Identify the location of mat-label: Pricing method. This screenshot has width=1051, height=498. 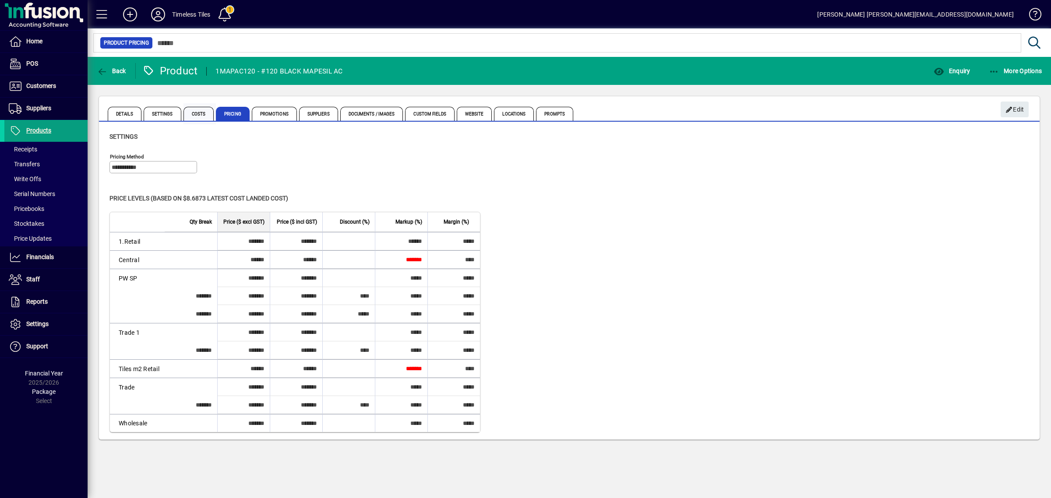
(127, 157).